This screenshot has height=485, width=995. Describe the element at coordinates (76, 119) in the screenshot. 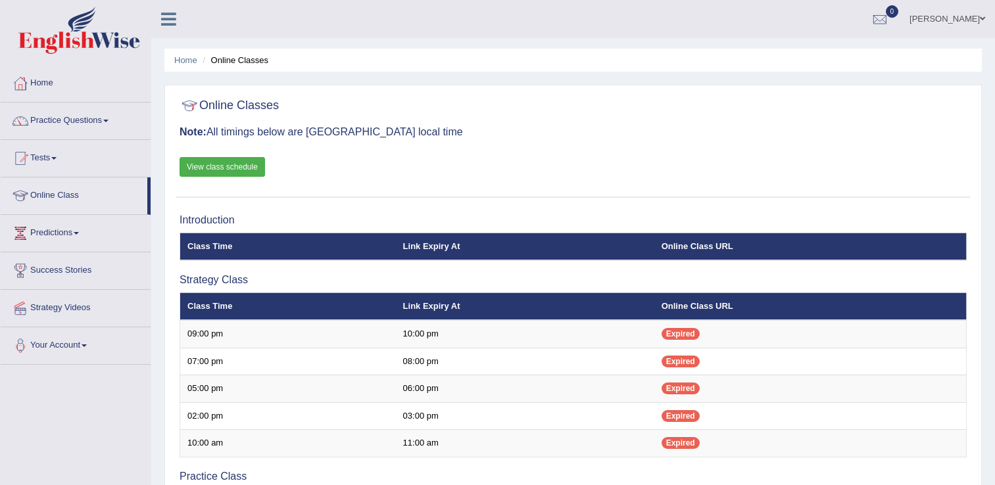

I see `a: Practice Questions` at that location.